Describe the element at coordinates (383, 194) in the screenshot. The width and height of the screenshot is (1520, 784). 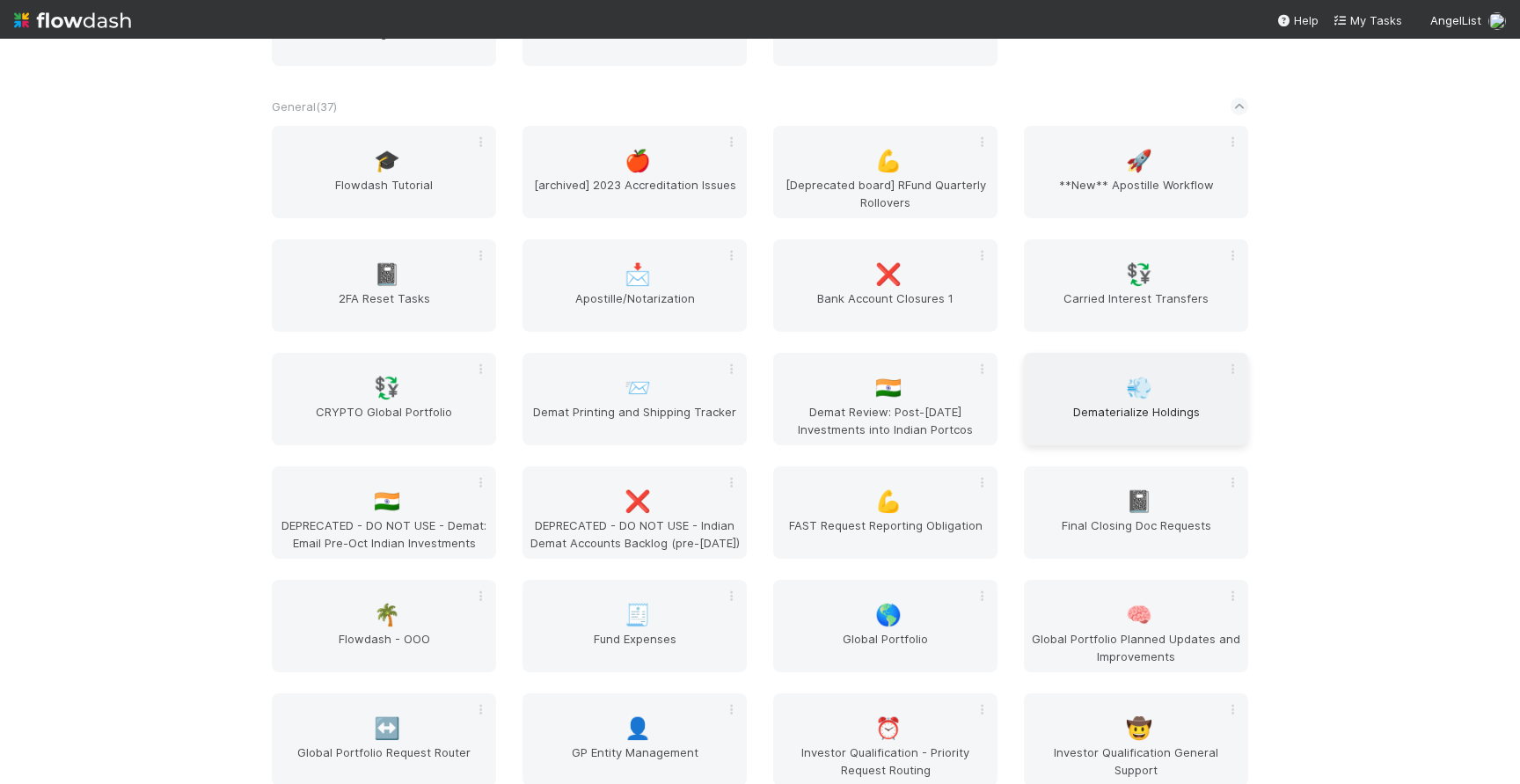
I see `span: Flowdash Tutorial` at that location.